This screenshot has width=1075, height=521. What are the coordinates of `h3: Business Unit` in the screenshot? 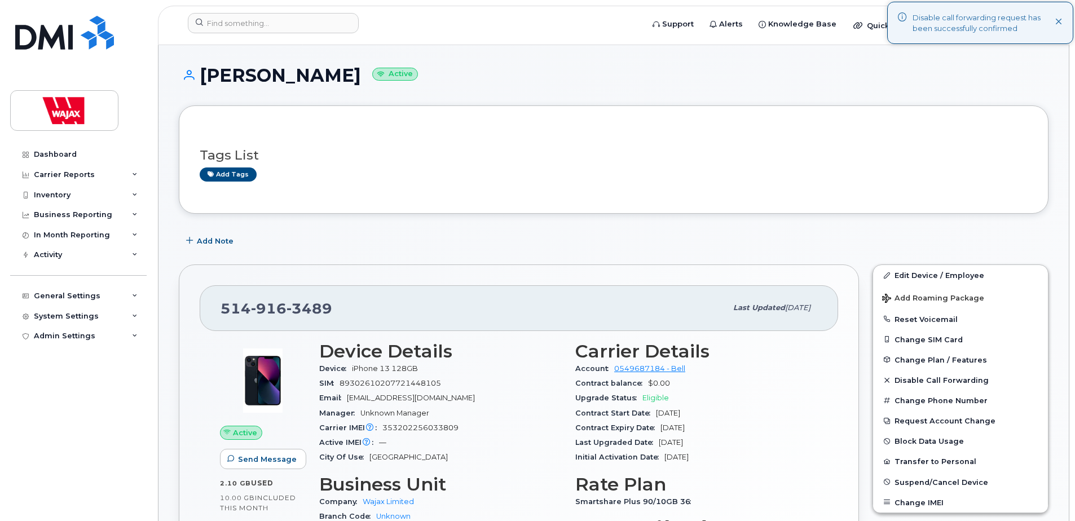 It's located at (441, 485).